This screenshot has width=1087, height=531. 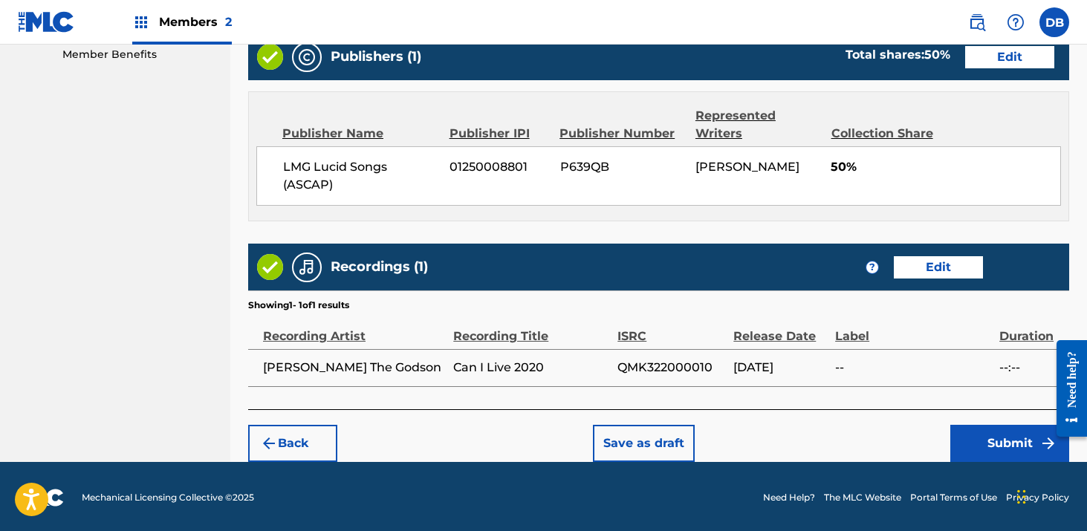 I want to click on a: Portal Terms of Use, so click(x=953, y=498).